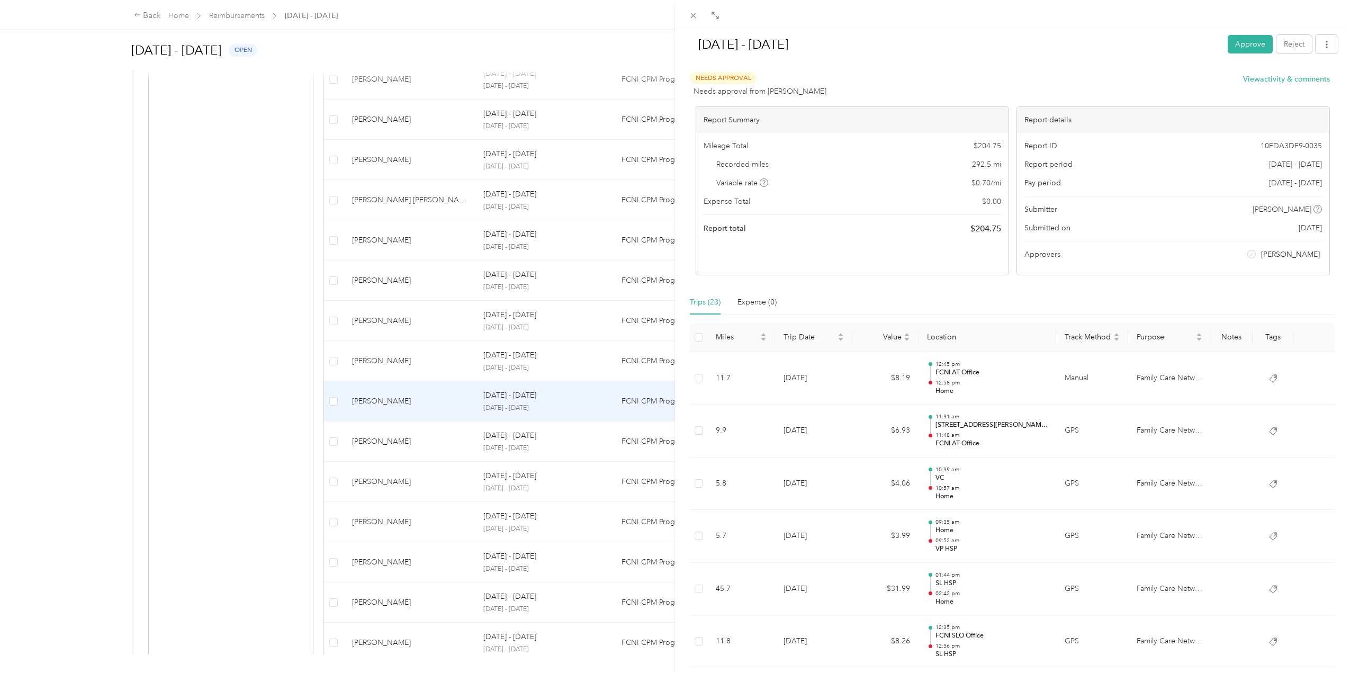 The image size is (1350, 673). I want to click on div: Expense (0), so click(757, 302).